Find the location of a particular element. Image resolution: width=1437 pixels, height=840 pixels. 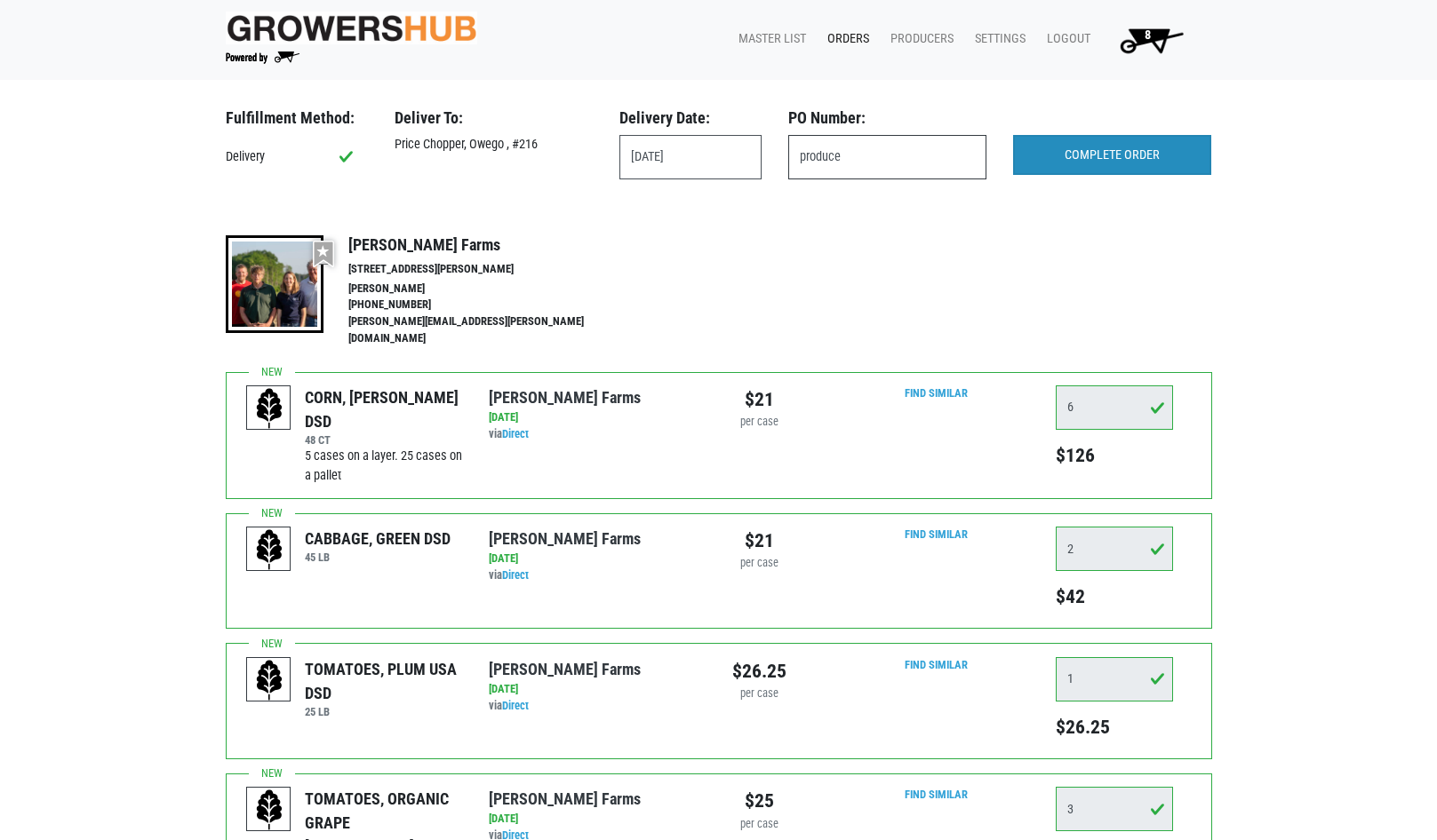

span: 8 is located at coordinates (1147, 35).